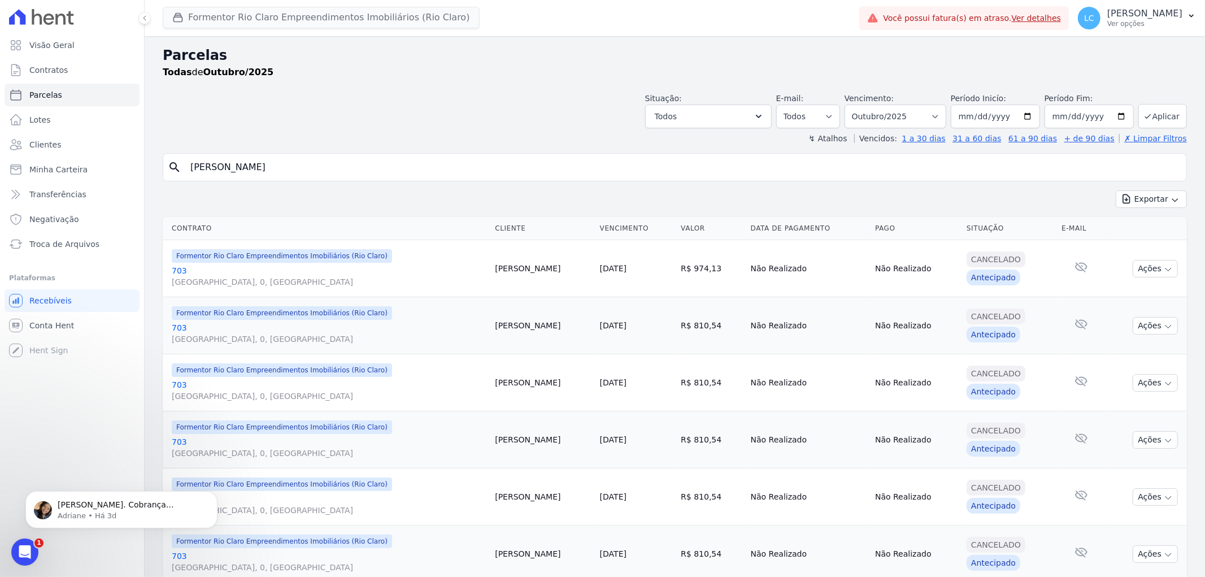 This screenshot has height=577, width=1205. What do you see at coordinates (58, 169) in the screenshot?
I see `span: Minha Carteira` at bounding box center [58, 169].